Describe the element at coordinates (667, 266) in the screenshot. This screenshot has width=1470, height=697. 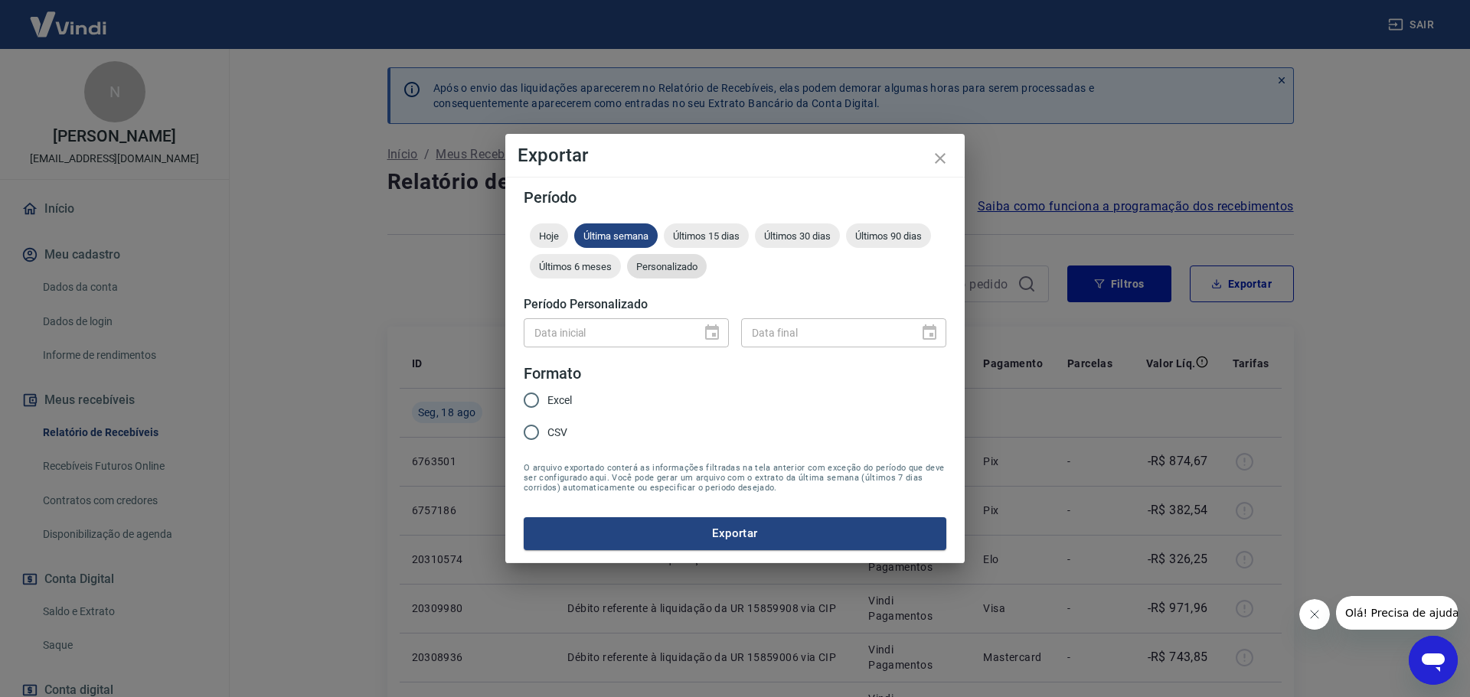
I see `div: Personalizado` at that location.